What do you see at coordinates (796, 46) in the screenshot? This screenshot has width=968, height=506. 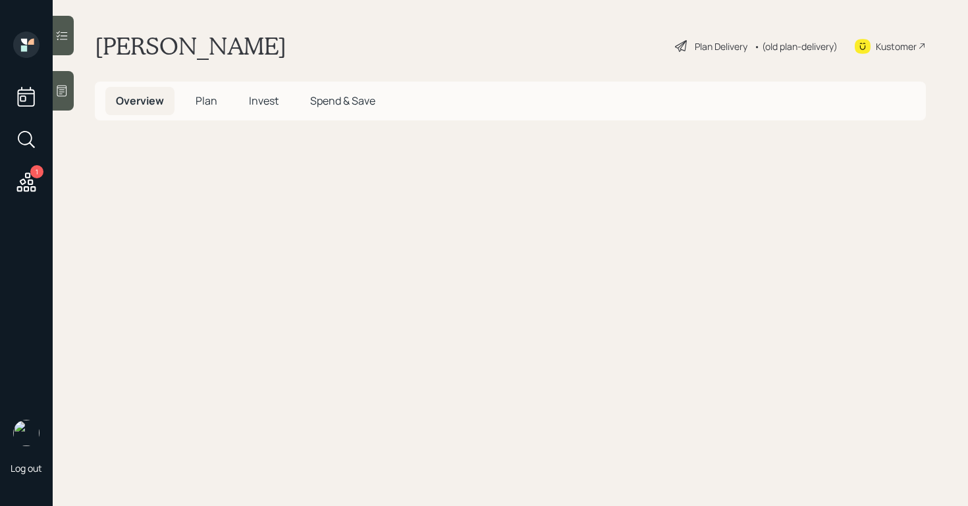 I see `div: • (old plan-delivery)` at bounding box center [796, 46].